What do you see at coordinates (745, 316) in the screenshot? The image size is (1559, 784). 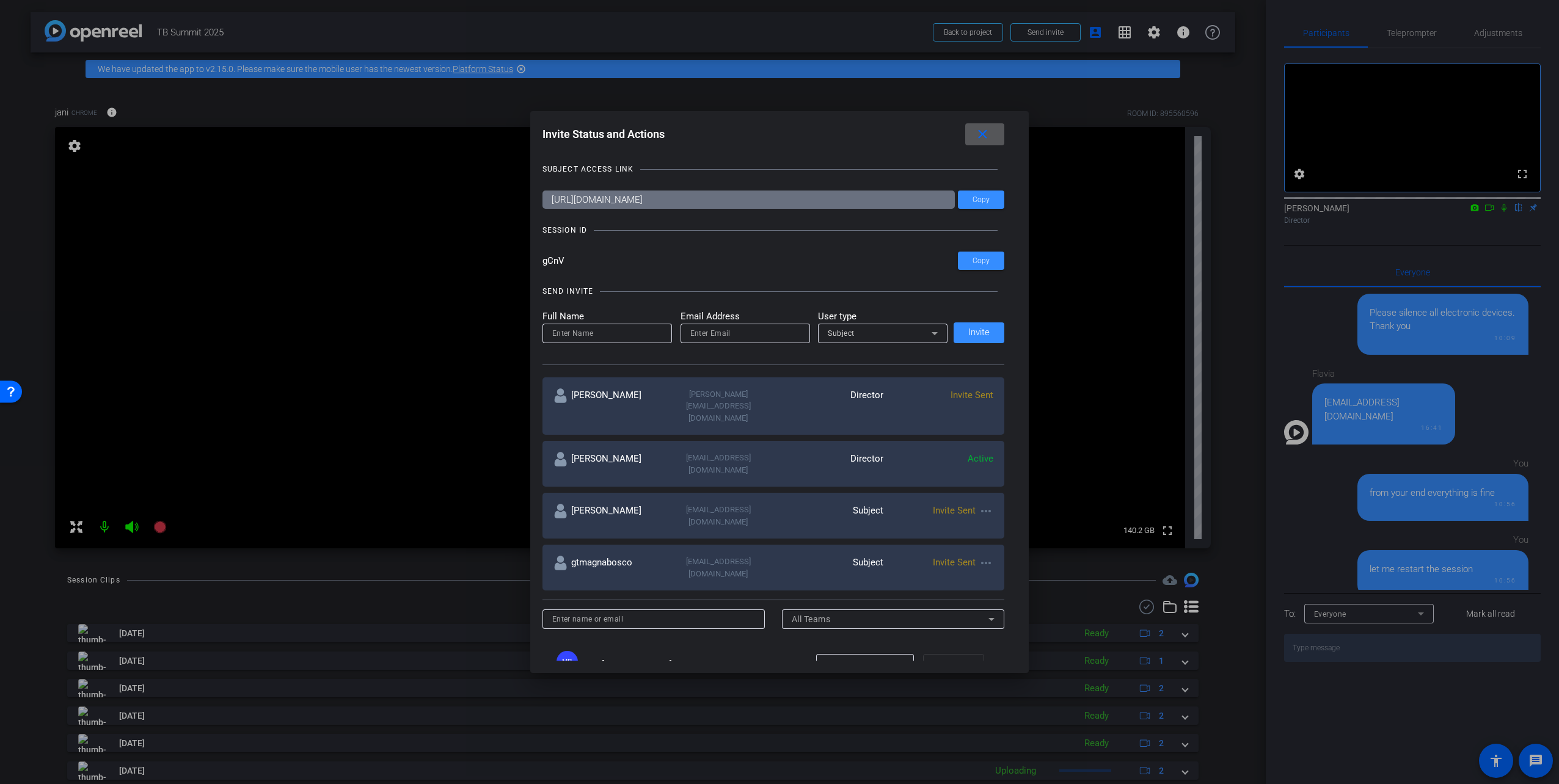 I see `mat-label: Email Address` at bounding box center [745, 316].